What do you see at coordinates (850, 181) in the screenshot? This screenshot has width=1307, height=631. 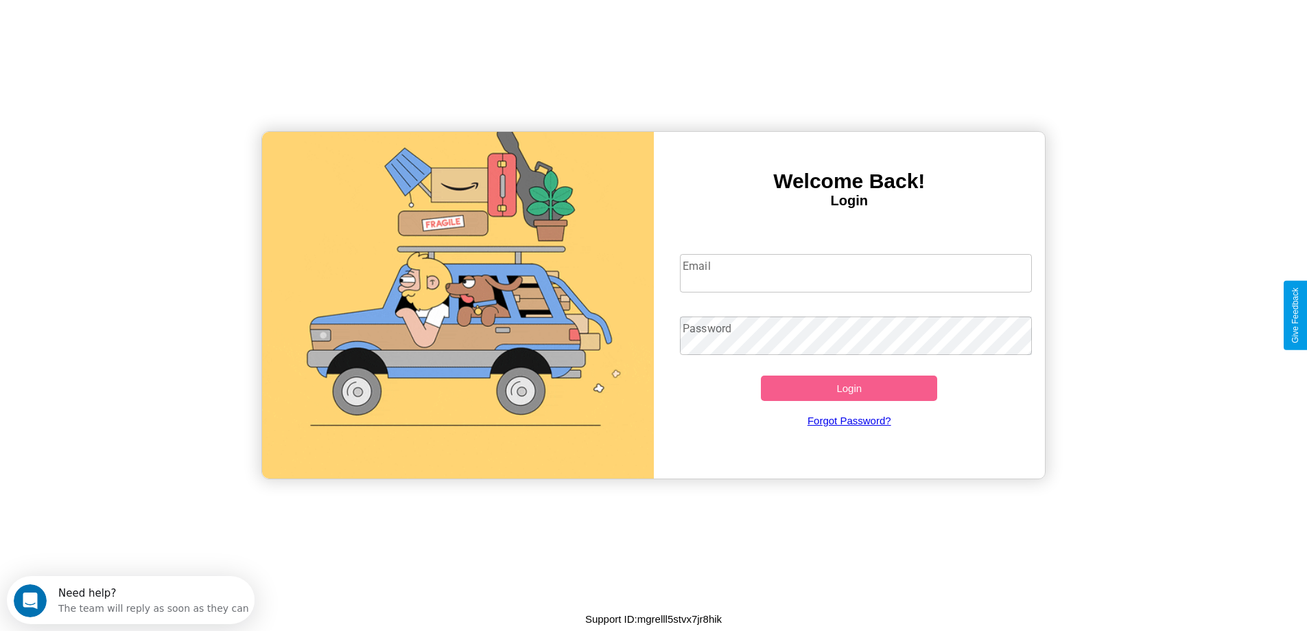 I see `h3: Welcome Back!` at bounding box center [850, 181].